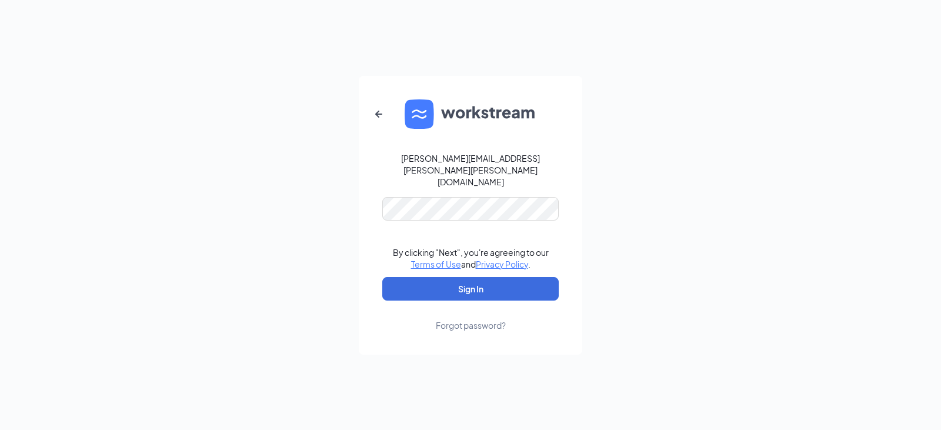  Describe the element at coordinates (470, 258) in the screenshot. I see `div: By clicking "Next", you're agreeing to our and .` at that location.